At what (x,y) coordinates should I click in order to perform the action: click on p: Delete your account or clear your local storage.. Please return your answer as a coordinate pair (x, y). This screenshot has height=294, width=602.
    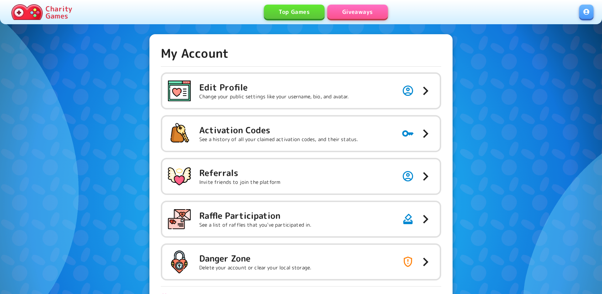
    Looking at the image, I should click on (255, 267).